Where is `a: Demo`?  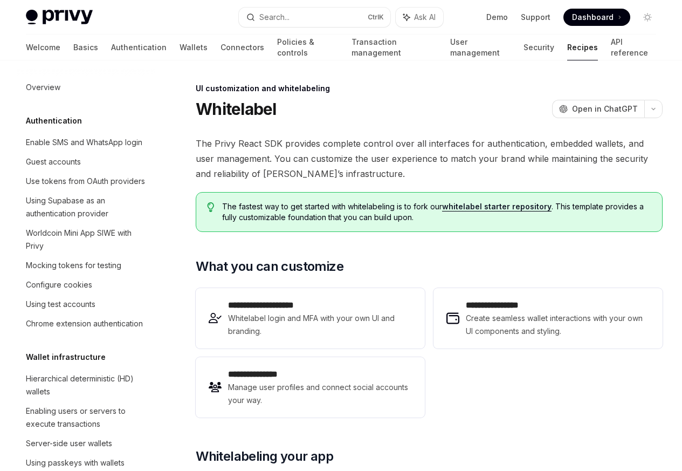
a: Demo is located at coordinates (497, 17).